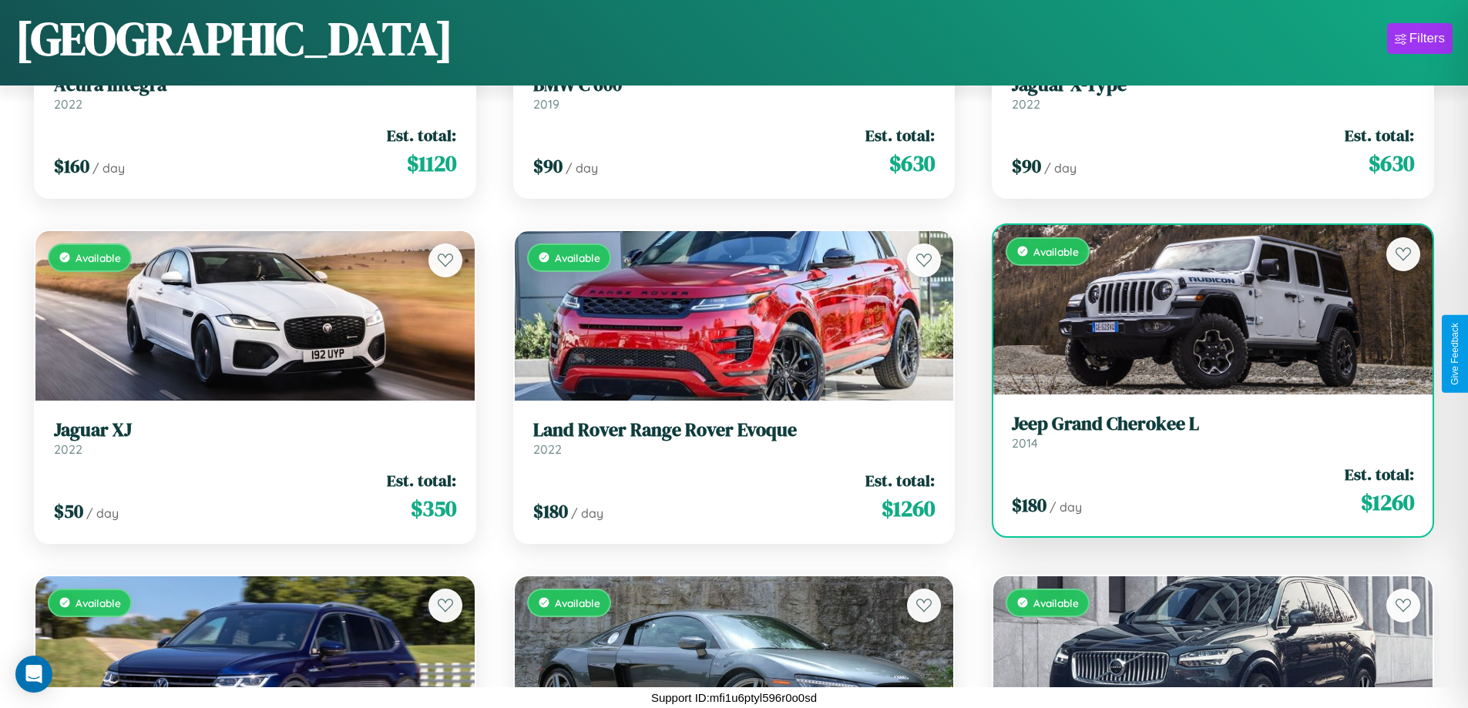 The image size is (1468, 708). I want to click on h3: BMW C 600, so click(734, 85).